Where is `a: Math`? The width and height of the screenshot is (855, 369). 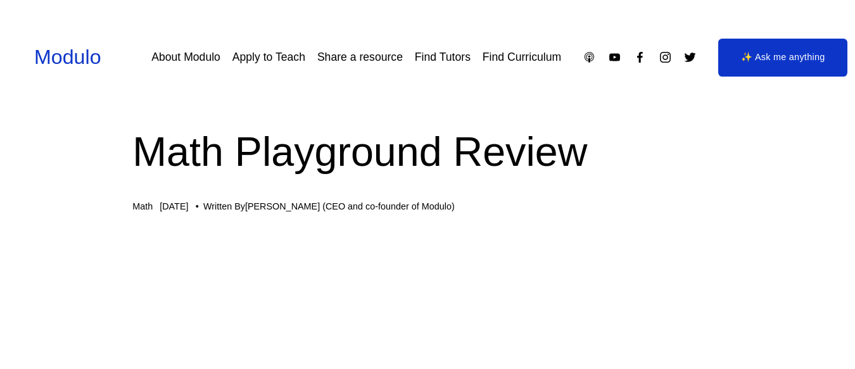 a: Math is located at coordinates (143, 207).